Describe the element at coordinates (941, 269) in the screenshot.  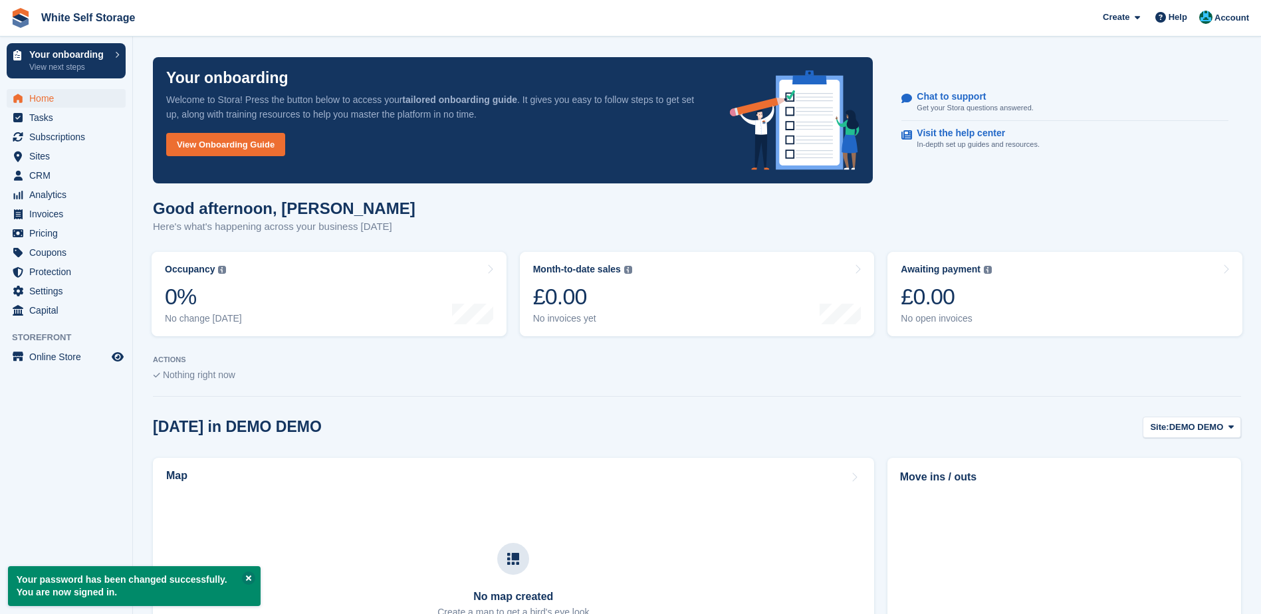
I see `div: Awaiting payment` at that location.